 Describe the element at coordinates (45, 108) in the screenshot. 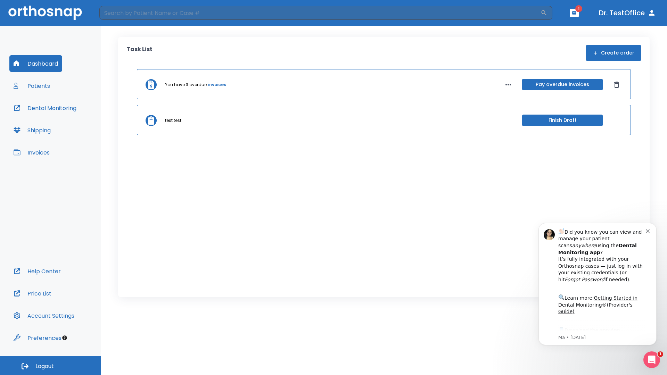

I see `button: Dental Monitoring` at that location.